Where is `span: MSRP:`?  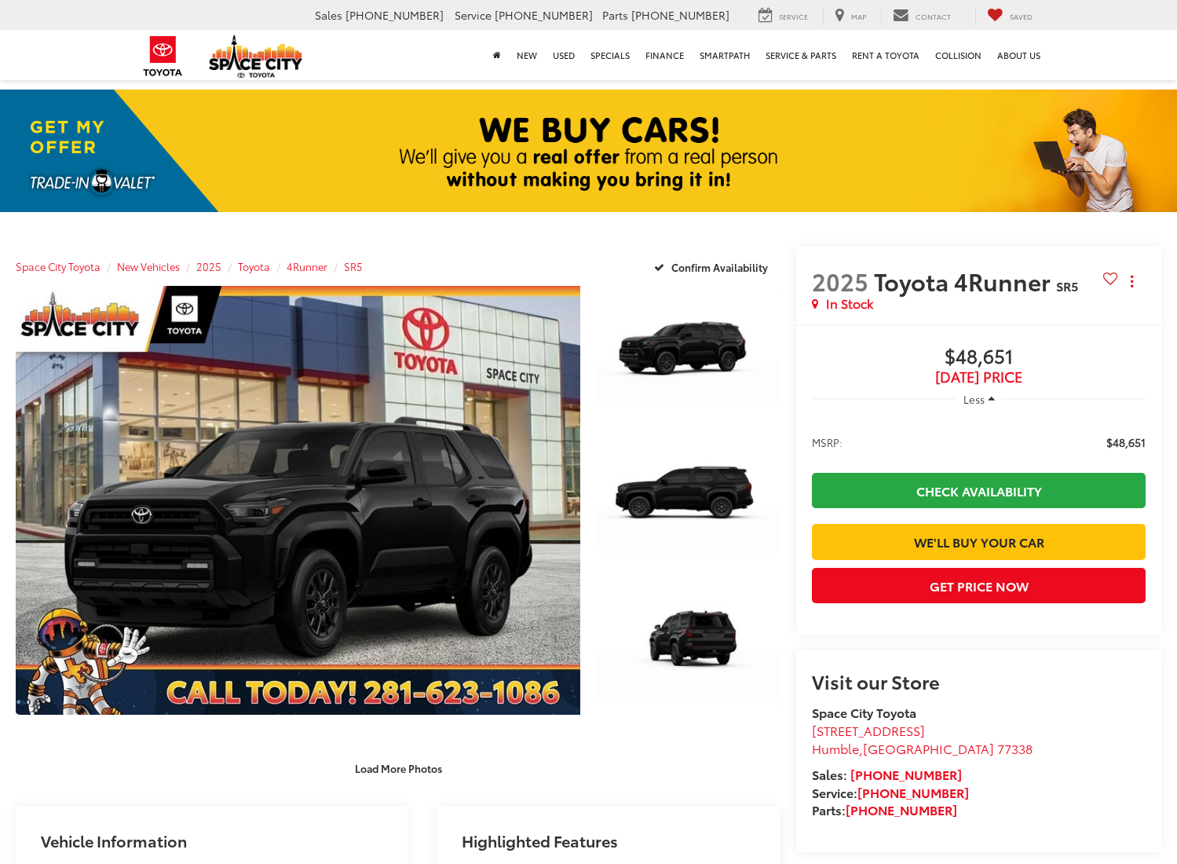
span: MSRP: is located at coordinates (827, 442).